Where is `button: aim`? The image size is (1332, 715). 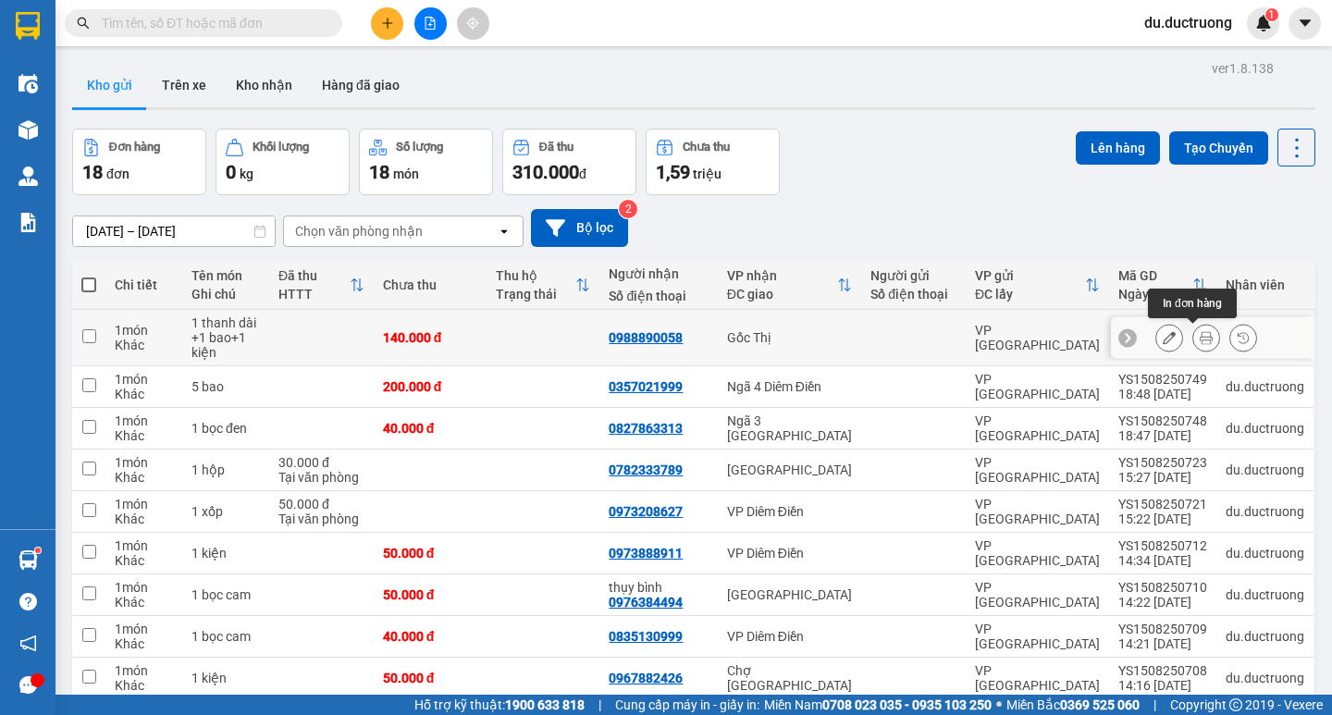
button: aim is located at coordinates (473, 23).